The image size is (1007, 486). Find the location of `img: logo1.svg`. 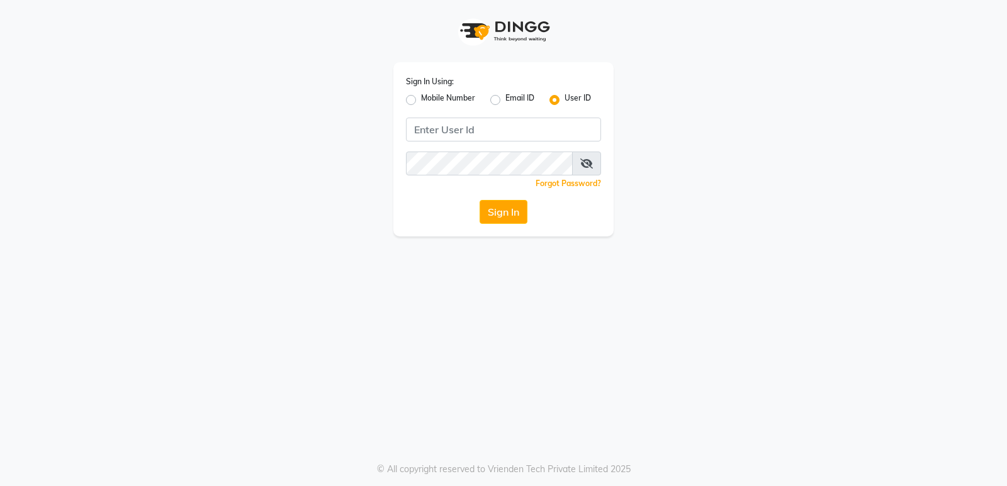

img: logo1.svg is located at coordinates (503, 31).